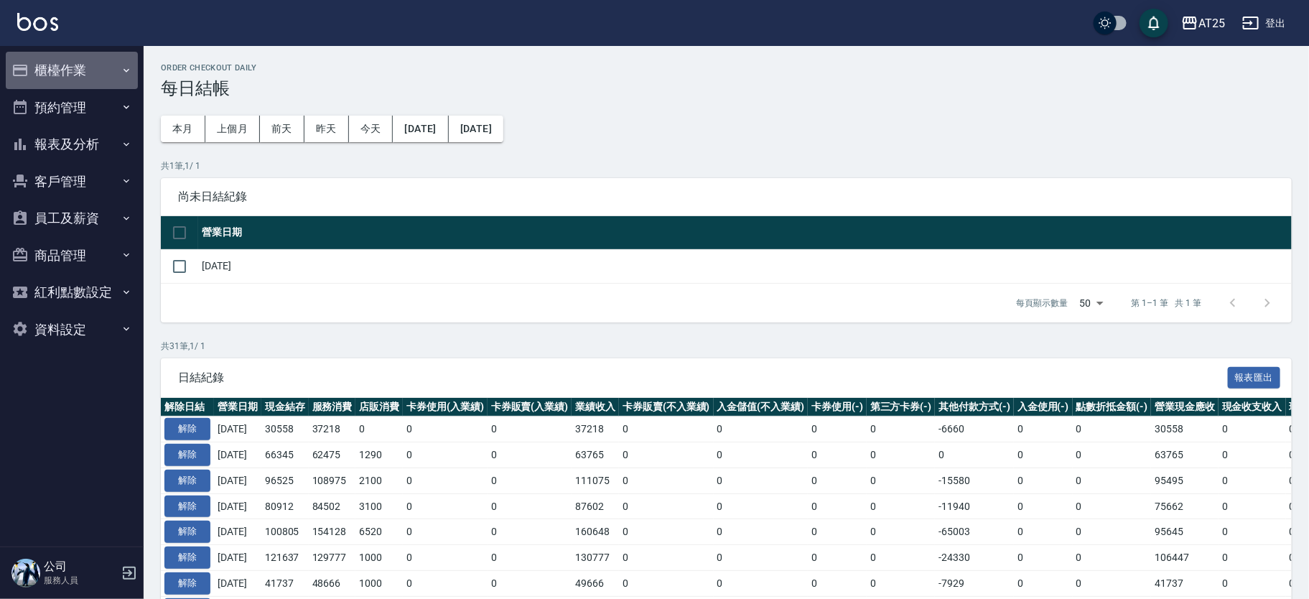 The image size is (1309, 599). Describe the element at coordinates (379, 407) in the screenshot. I see `th: 店販消費` at that location.